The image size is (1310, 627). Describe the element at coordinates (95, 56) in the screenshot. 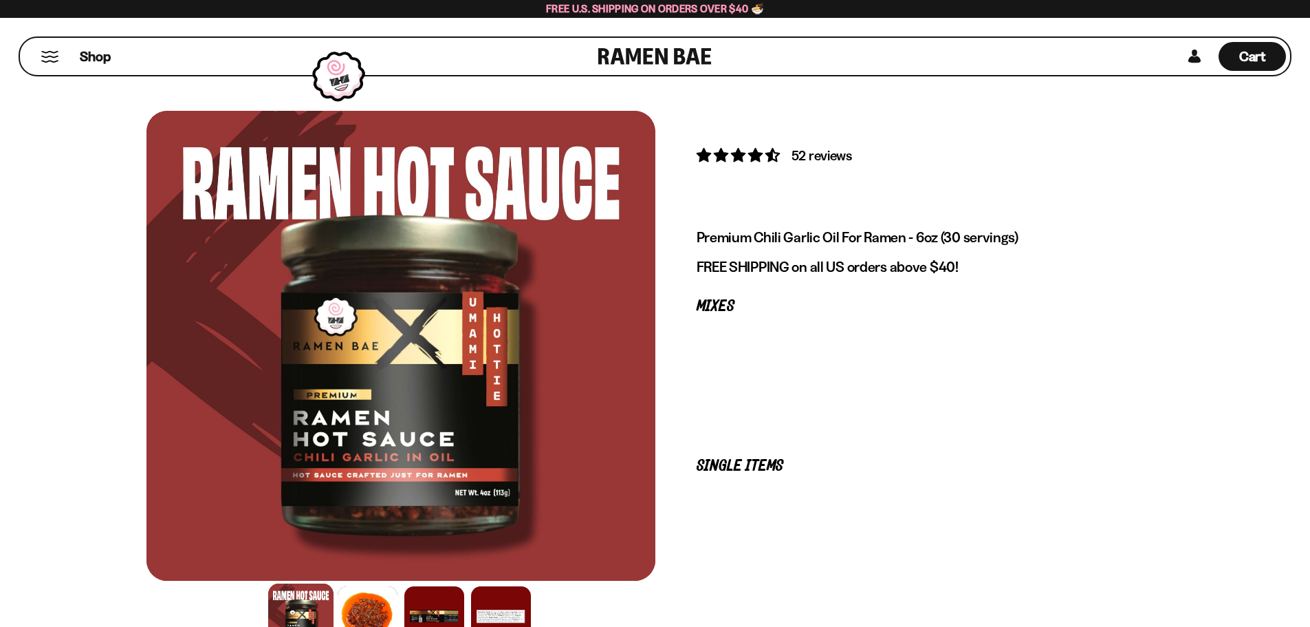

I see `span: Shop` at that location.